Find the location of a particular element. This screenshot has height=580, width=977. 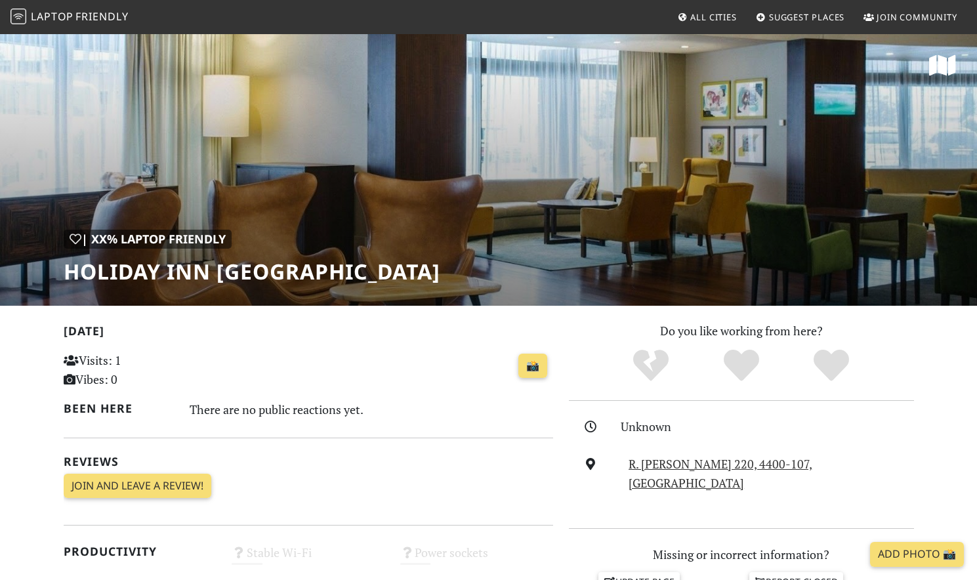

p: Visits: 1 Vibes: 0 is located at coordinates (140, 370).